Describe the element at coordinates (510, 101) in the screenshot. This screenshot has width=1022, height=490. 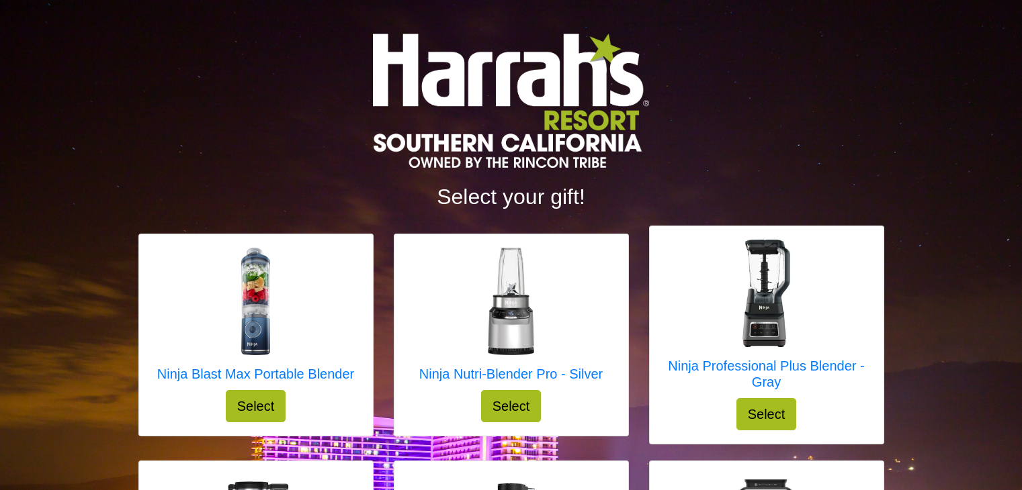
I see `img: Logo` at that location.